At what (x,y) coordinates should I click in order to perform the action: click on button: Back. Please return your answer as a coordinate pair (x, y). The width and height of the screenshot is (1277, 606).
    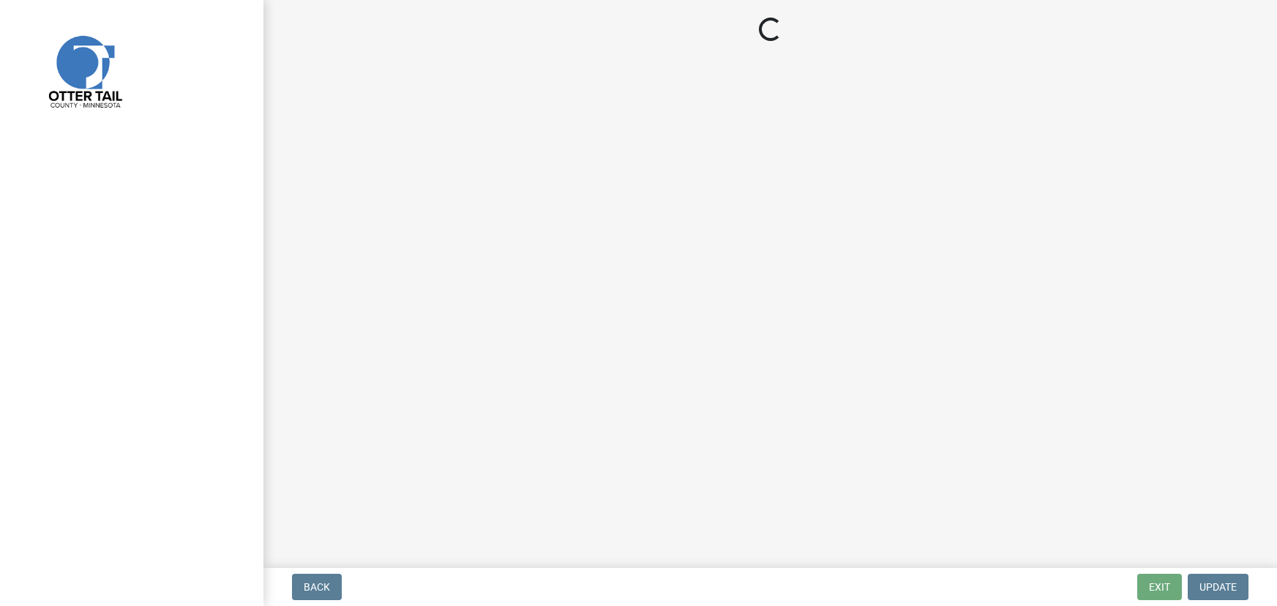
    Looking at the image, I should click on (317, 587).